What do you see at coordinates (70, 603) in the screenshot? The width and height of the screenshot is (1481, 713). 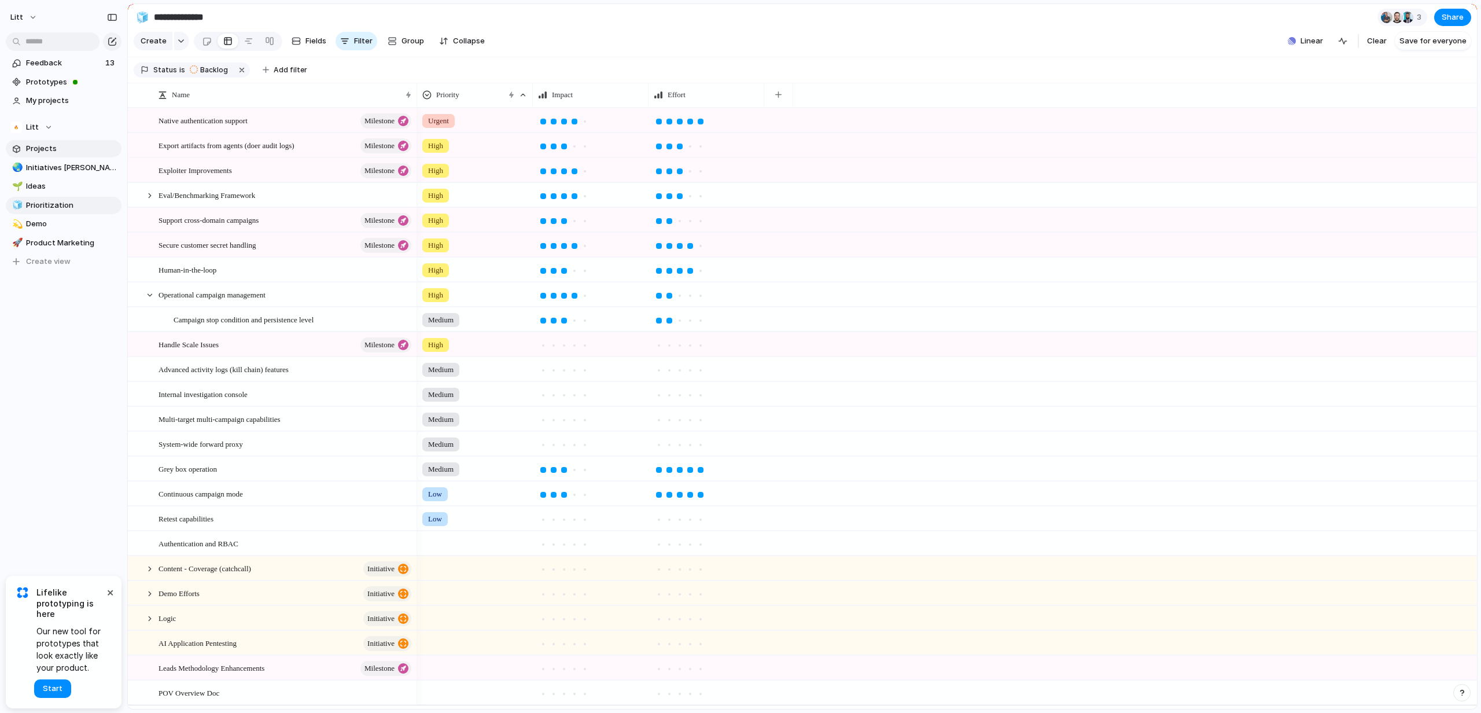 I see `span: Lifelike prototyping is here` at bounding box center [70, 603].